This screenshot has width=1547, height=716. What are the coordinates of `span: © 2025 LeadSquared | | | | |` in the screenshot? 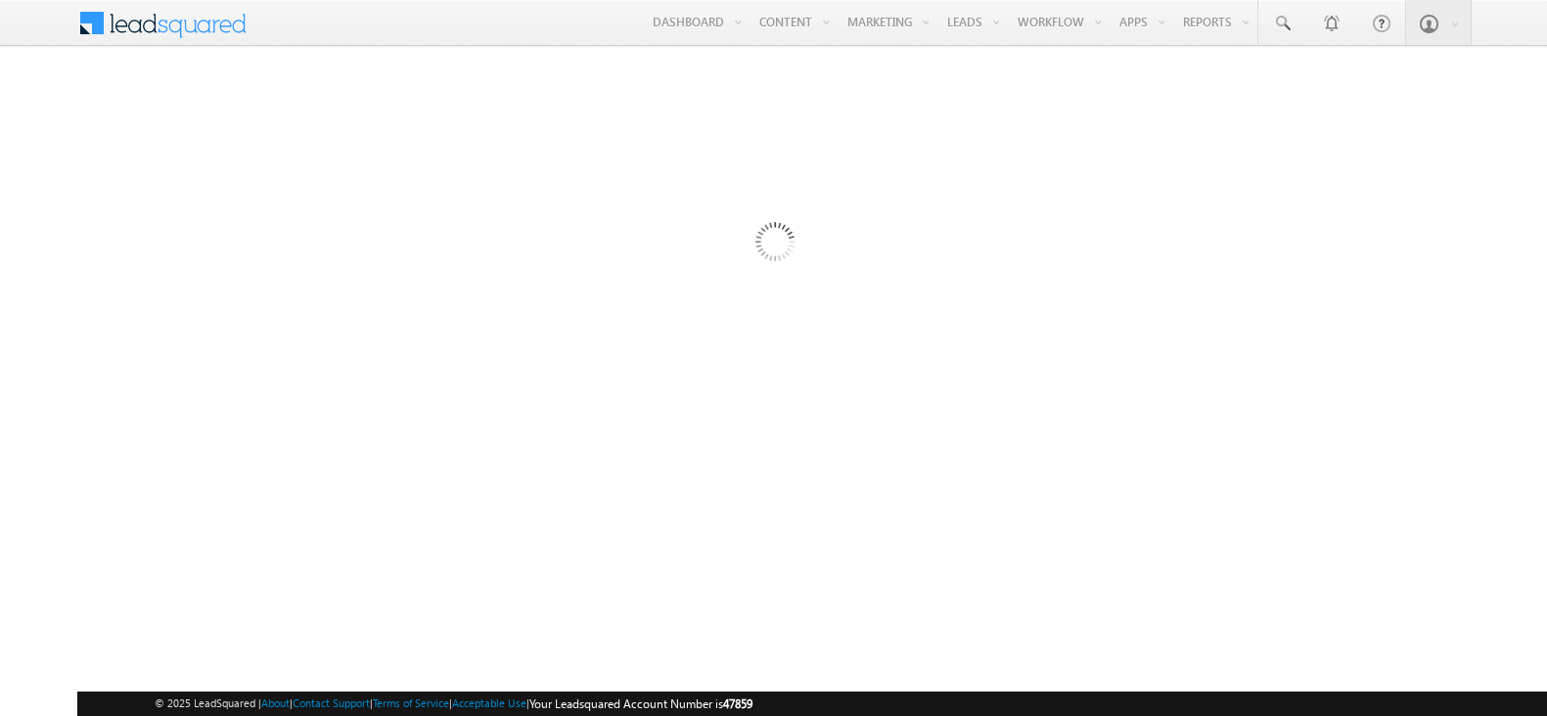 It's located at (453, 704).